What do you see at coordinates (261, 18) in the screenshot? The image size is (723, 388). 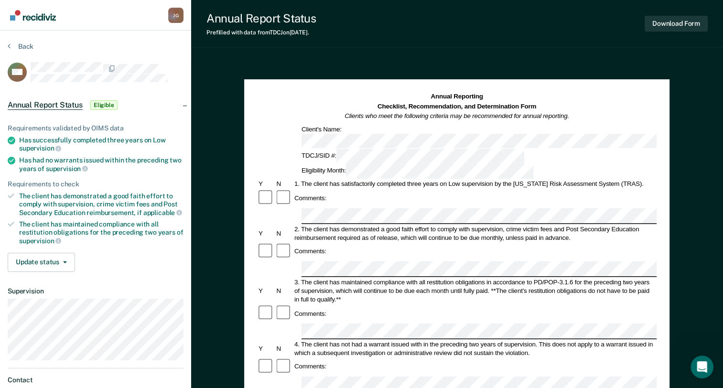 I see `div: Annual Report Status` at bounding box center [261, 18].